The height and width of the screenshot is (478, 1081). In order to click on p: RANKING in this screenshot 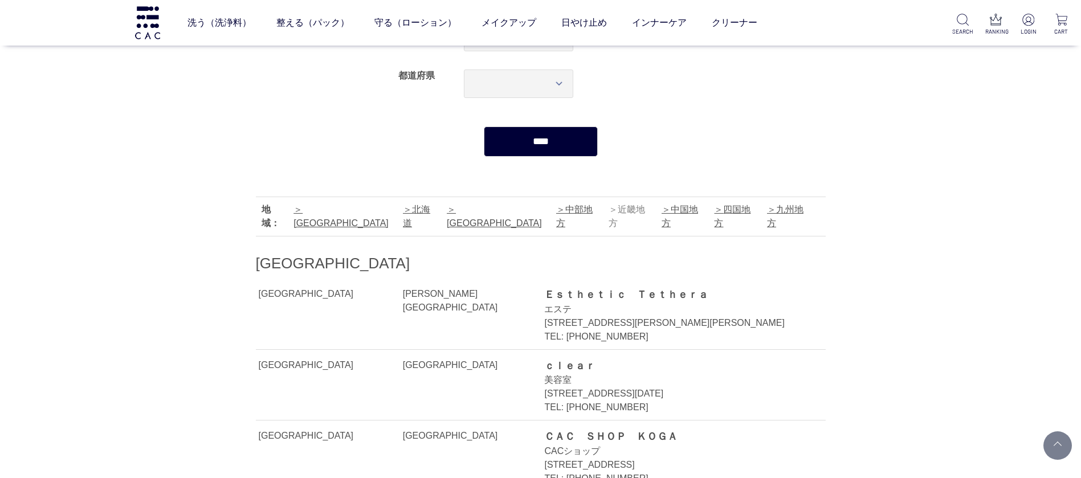, I will do `click(996, 31)`.